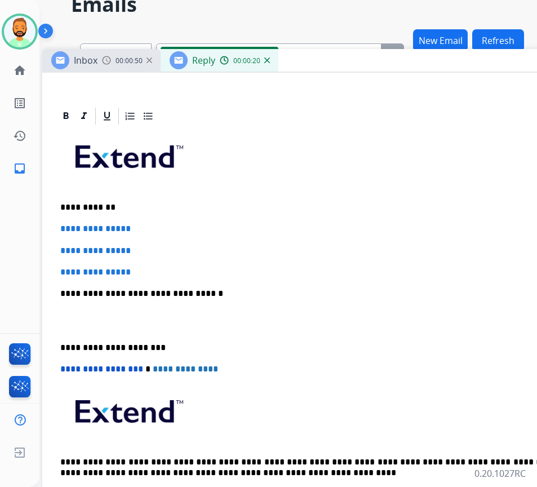 The width and height of the screenshot is (537, 487). I want to click on span: Inbox, so click(86, 60).